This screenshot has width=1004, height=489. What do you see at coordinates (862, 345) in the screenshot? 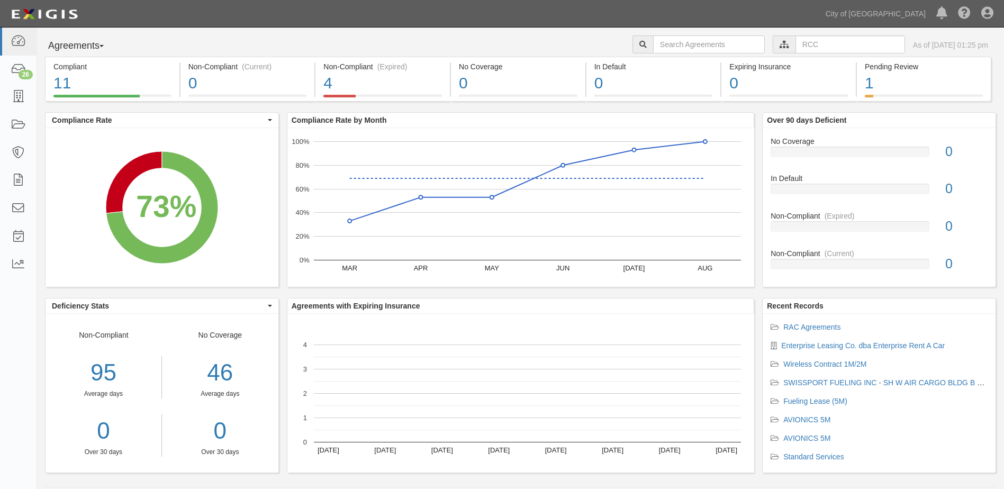
I see `a: Enterprise Leasing Co. dba Enterprise Rent A Car` at bounding box center [862, 345].